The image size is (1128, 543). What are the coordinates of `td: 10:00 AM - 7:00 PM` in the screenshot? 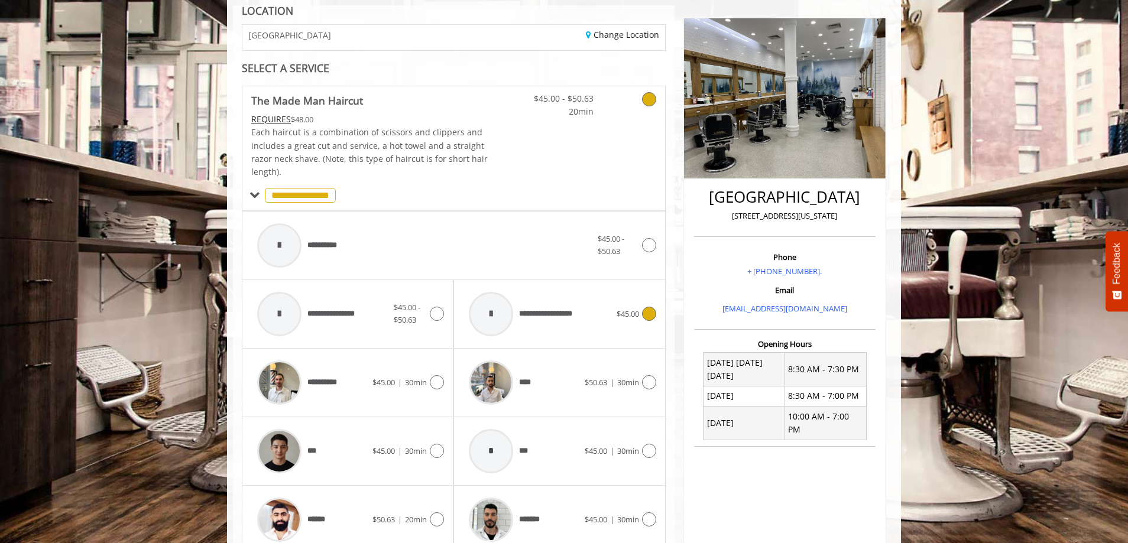 It's located at (825, 423).